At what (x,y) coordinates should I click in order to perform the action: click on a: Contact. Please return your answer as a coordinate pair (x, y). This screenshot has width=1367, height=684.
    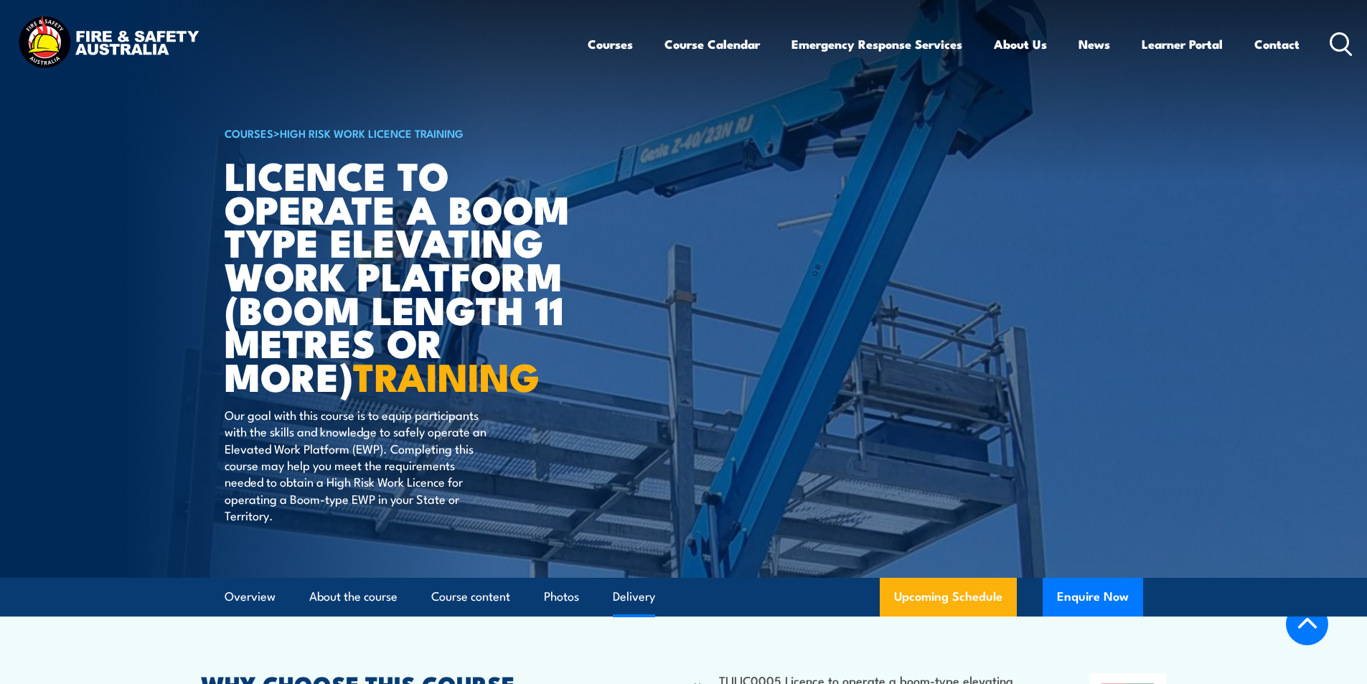
    Looking at the image, I should click on (1277, 44).